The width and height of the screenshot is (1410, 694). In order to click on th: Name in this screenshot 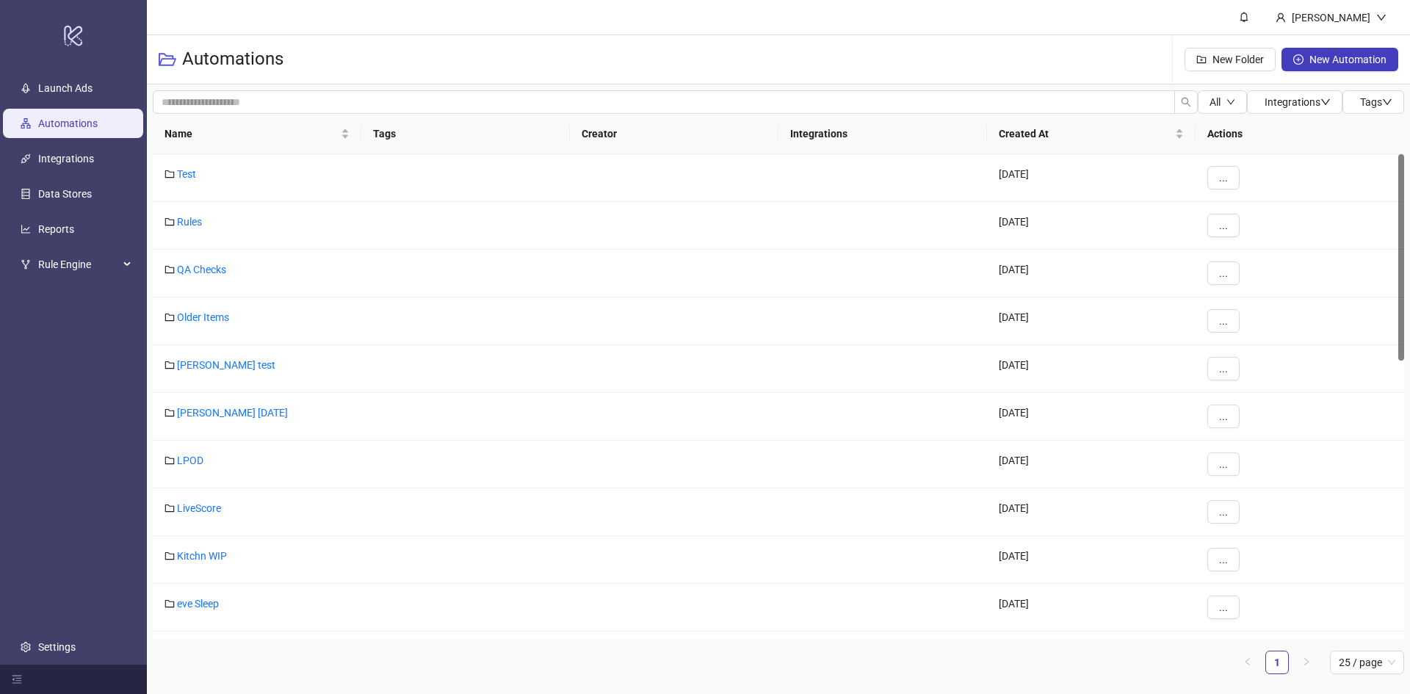, I will do `click(257, 134)`.